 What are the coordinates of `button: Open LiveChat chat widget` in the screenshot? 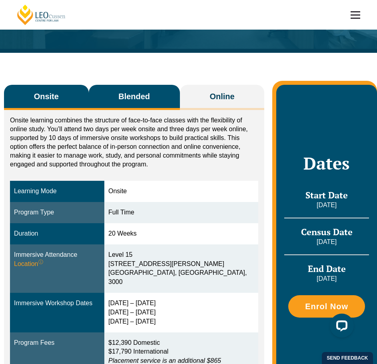 It's located at (18, 15).